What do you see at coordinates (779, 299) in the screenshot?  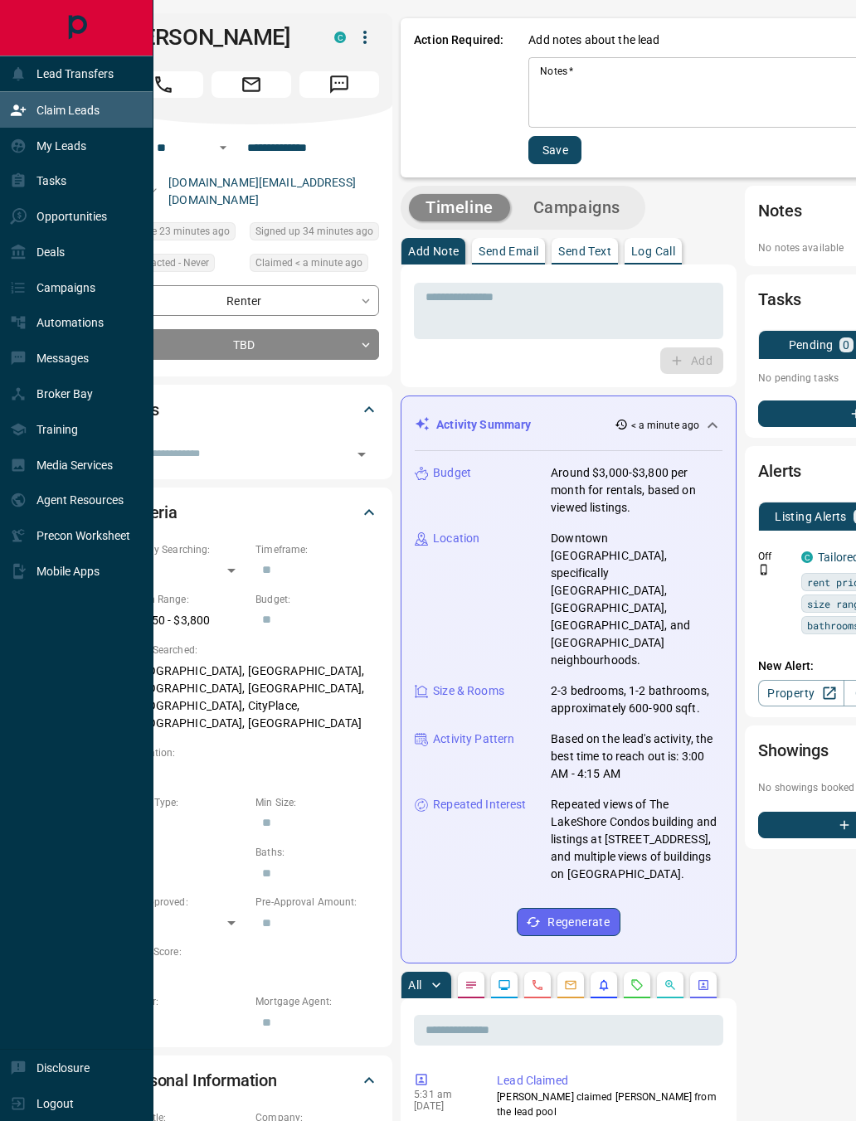 I see `h2: Tasks` at bounding box center [779, 299].